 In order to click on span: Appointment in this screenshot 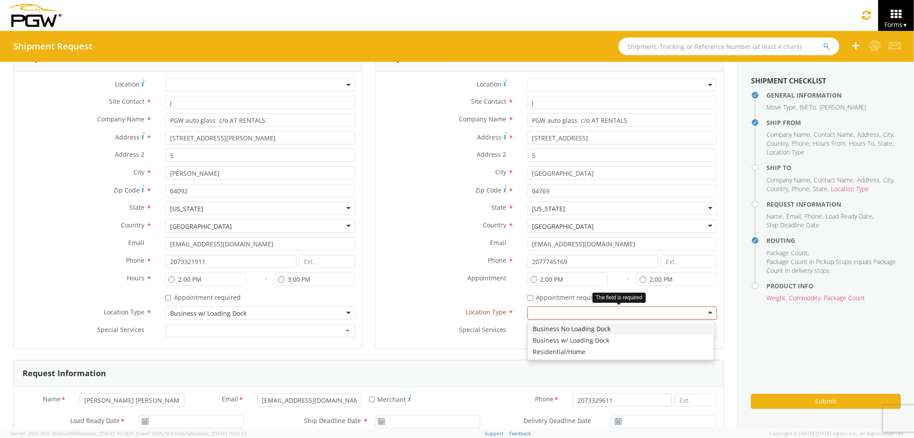, I will do `click(487, 278)`.